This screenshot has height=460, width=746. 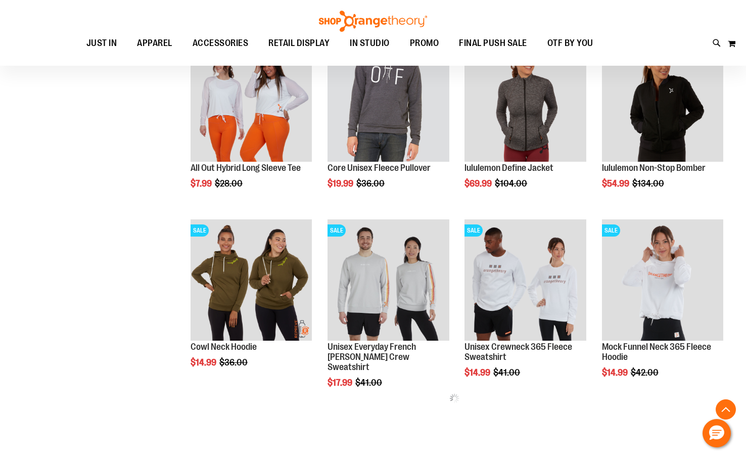 I want to click on span: $28.00, so click(x=229, y=183).